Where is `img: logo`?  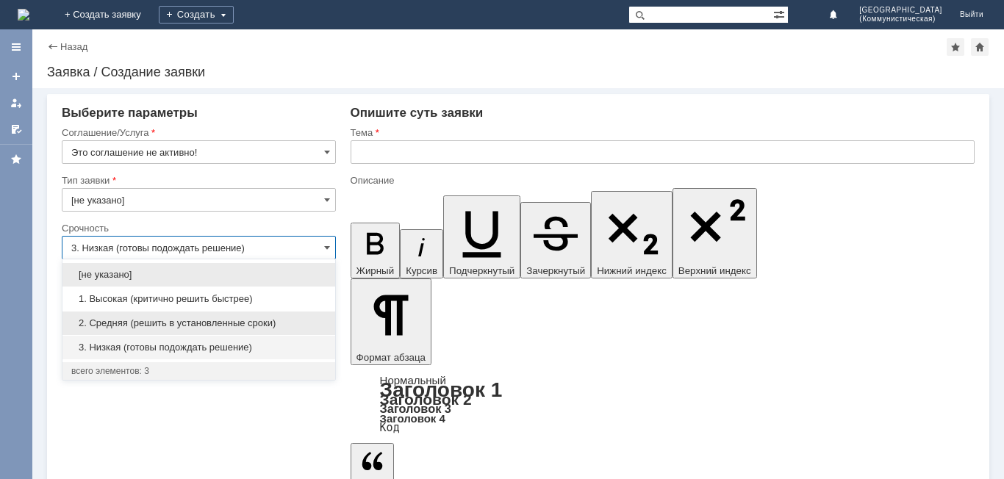
img: logo is located at coordinates (24, 15).